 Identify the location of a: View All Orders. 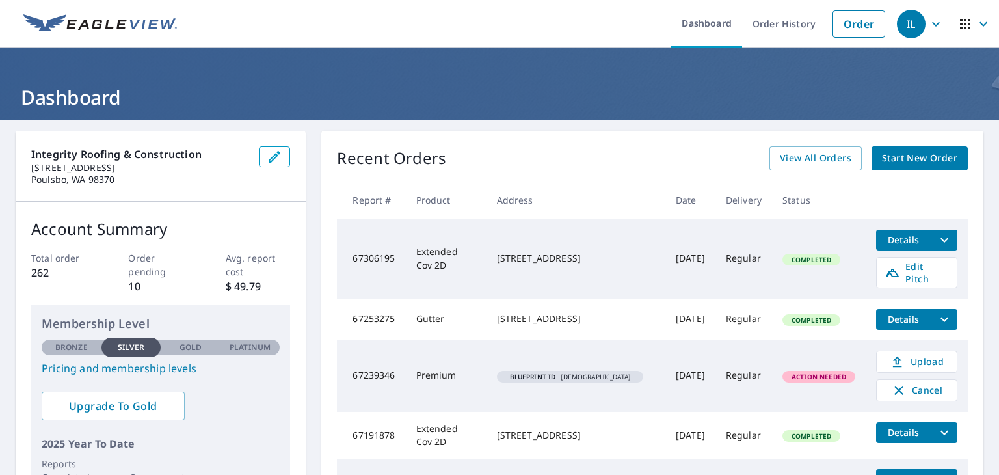
(816, 158).